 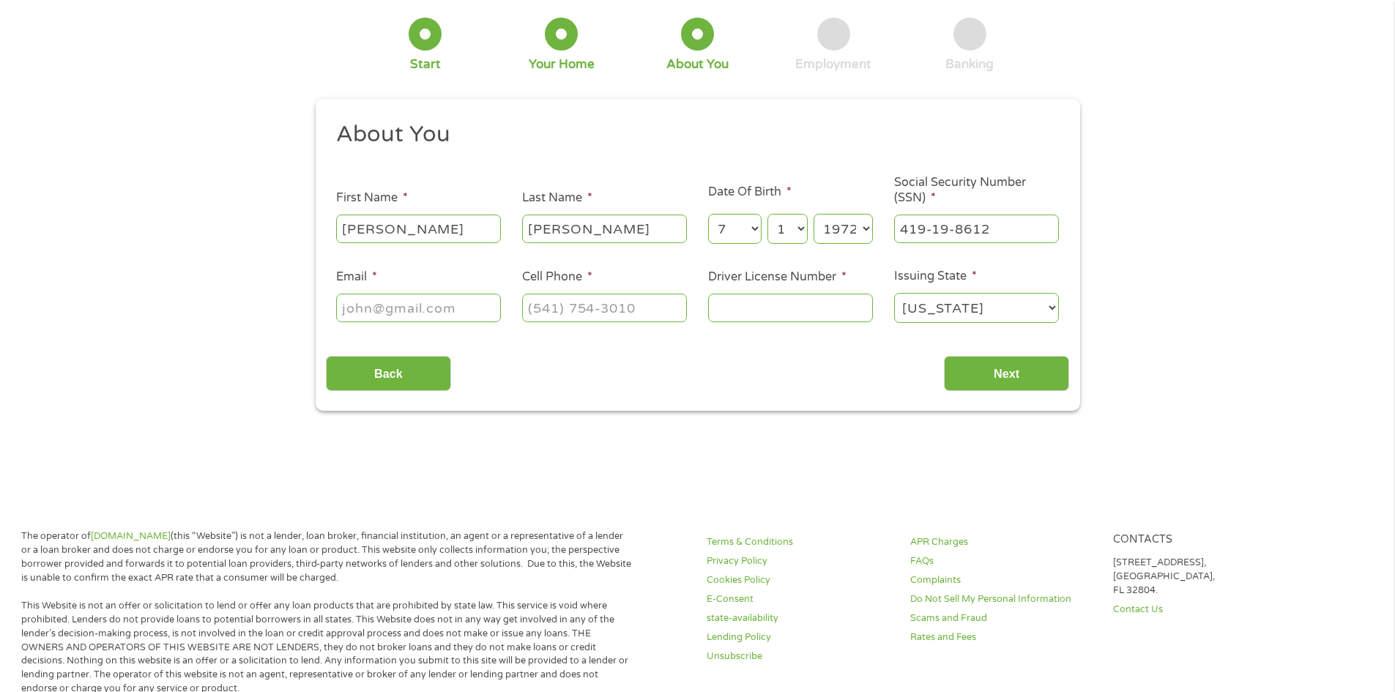 What do you see at coordinates (418, 228) in the screenshot?
I see `input: John` at bounding box center [418, 228].